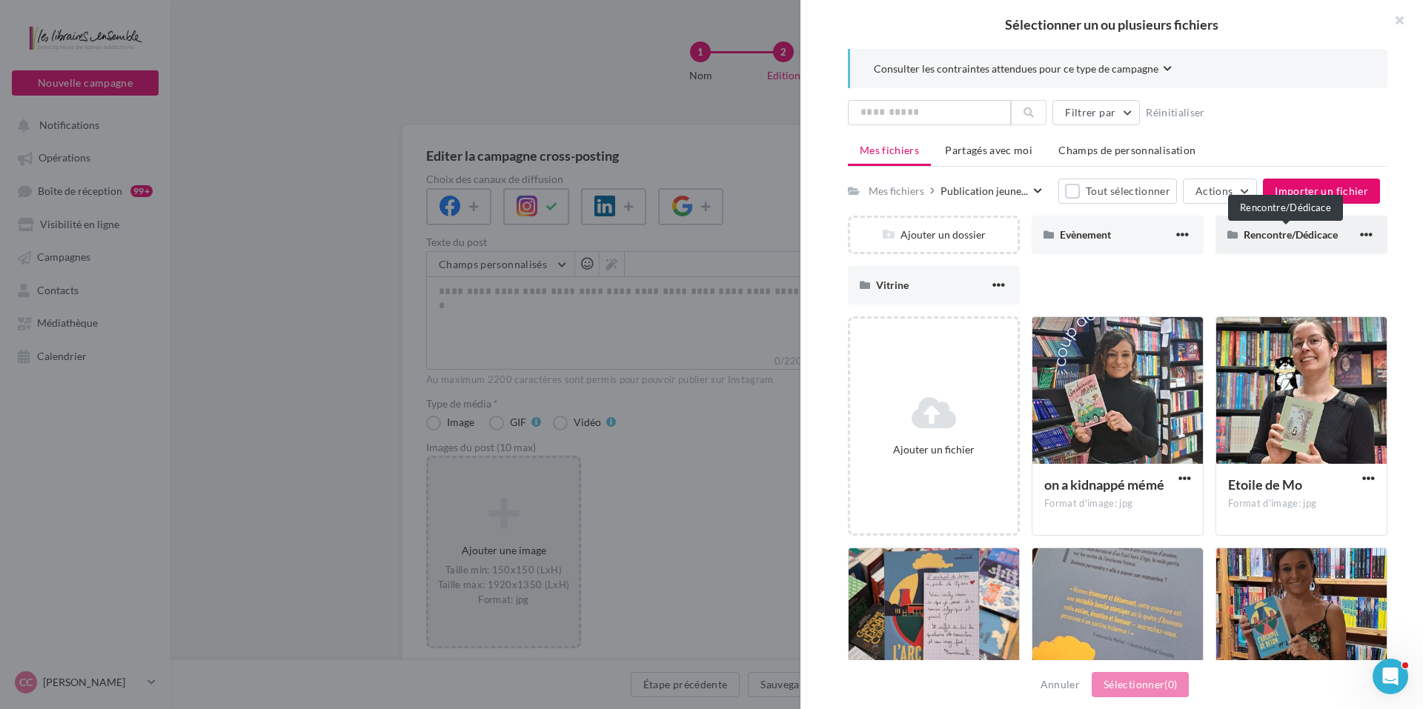  Describe the element at coordinates (984, 191) in the screenshot. I see `span: Publication jeune...` at that location.